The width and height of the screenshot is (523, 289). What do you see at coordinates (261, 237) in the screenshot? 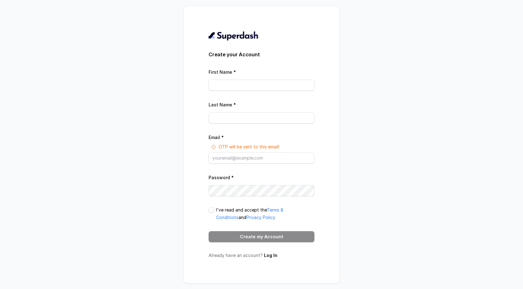
I see `button: Create my Account` at bounding box center [261, 237].